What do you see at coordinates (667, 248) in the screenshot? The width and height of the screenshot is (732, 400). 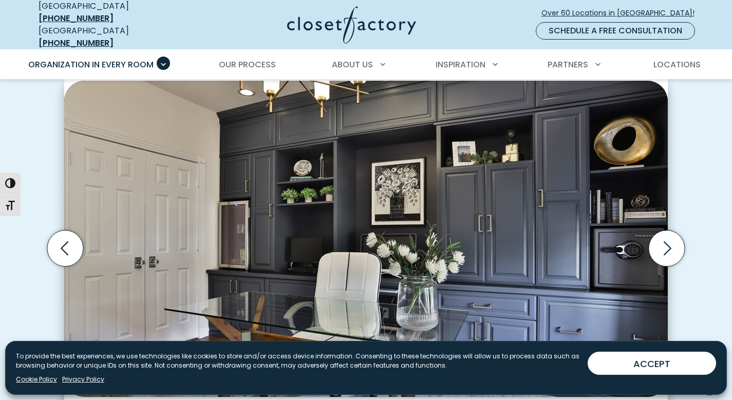 I see `button: Next slide` at bounding box center [667, 248].